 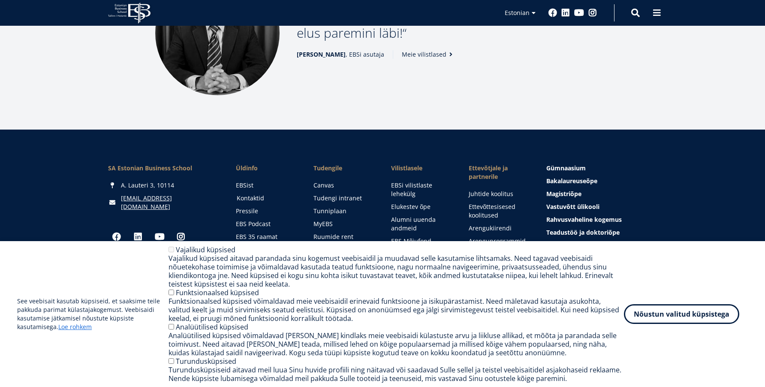 I want to click on a: Gümnaasium, so click(x=601, y=168).